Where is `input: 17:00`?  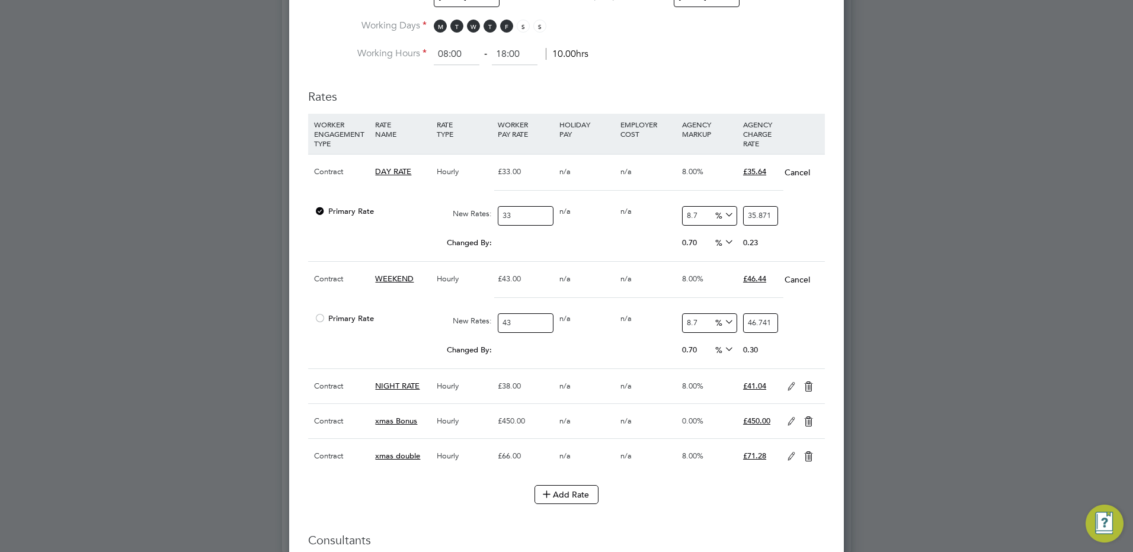 input: 17:00 is located at coordinates (514, 55).